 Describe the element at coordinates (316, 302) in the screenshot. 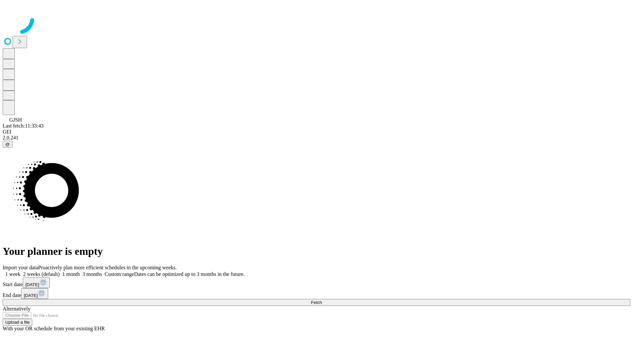

I see `button: Fetch` at that location.